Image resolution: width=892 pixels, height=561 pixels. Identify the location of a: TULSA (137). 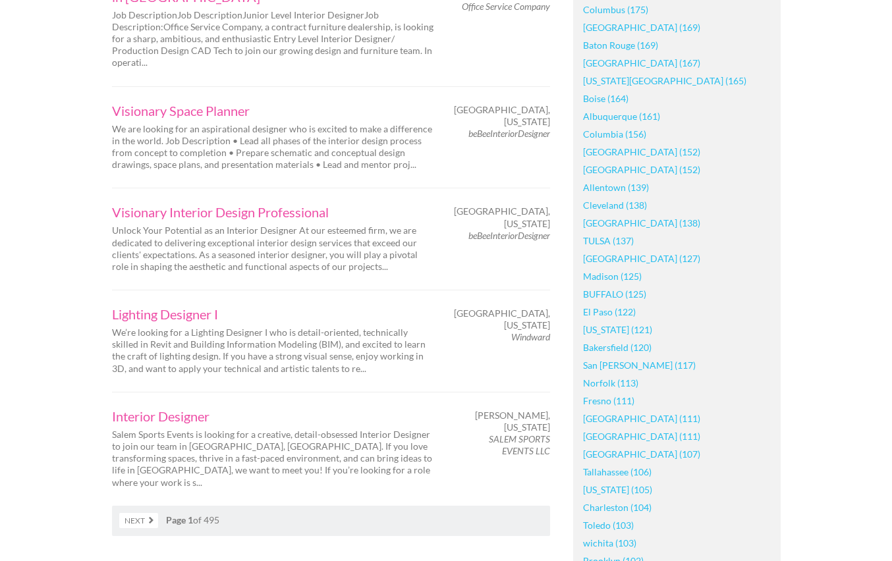
(608, 240).